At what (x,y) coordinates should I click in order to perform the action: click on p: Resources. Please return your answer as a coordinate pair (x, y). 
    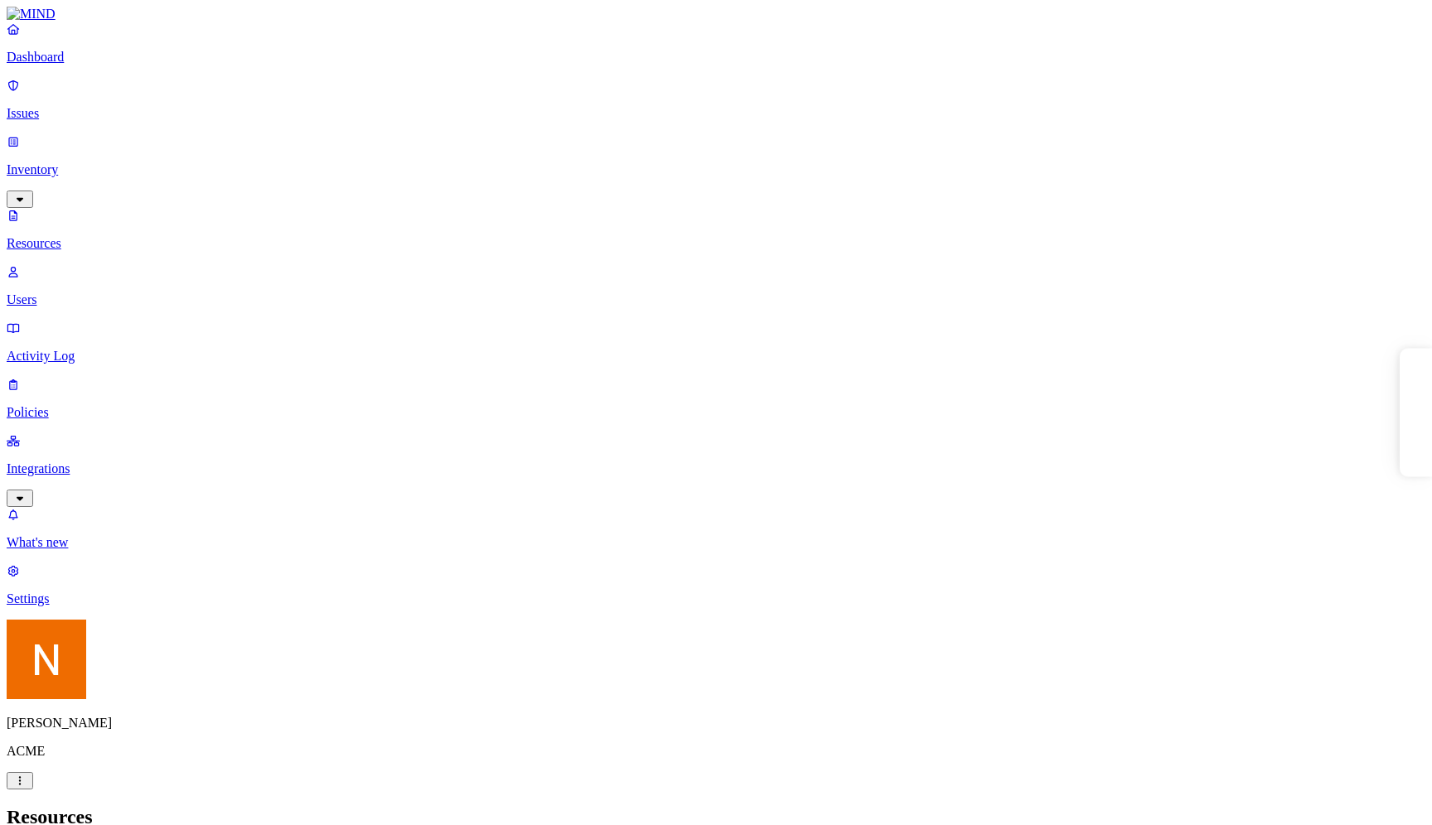
    Looking at the image, I should click on (716, 244).